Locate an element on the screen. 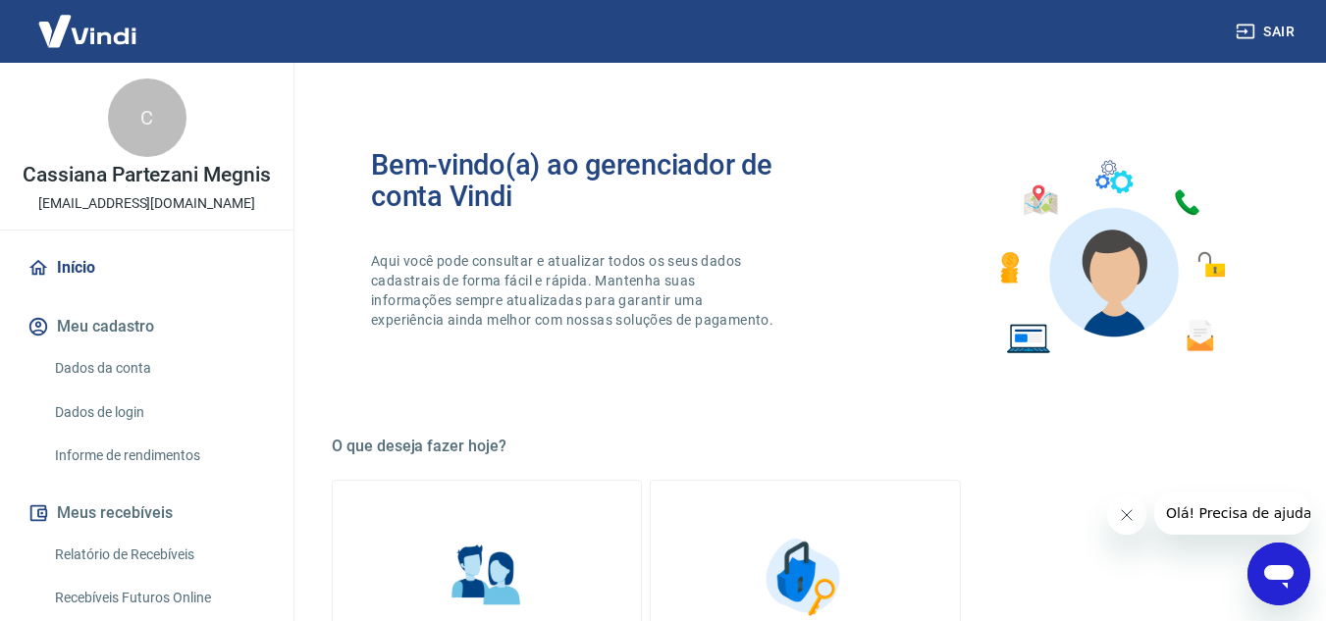 The height and width of the screenshot is (621, 1326). button: Meus recebíveis is located at coordinates (146, 513).